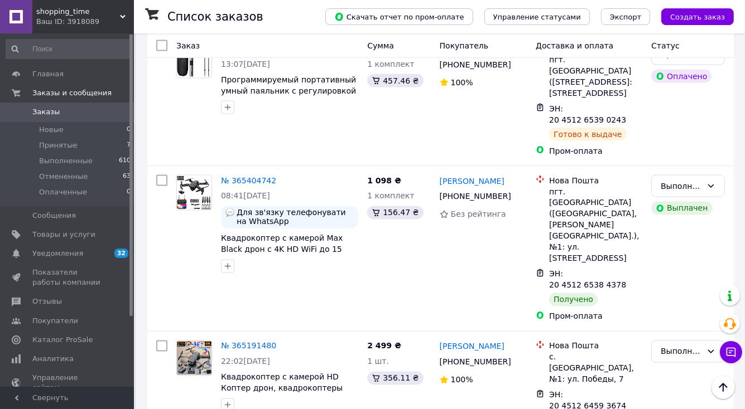 Image resolution: width=745 pixels, height=409 pixels. Describe the element at coordinates (681, 209) in the screenshot. I see `div: Выплачен` at that location.